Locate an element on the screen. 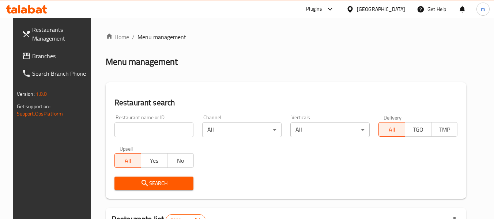 The width and height of the screenshot is (494, 219). span: Yes is located at coordinates (154, 161).